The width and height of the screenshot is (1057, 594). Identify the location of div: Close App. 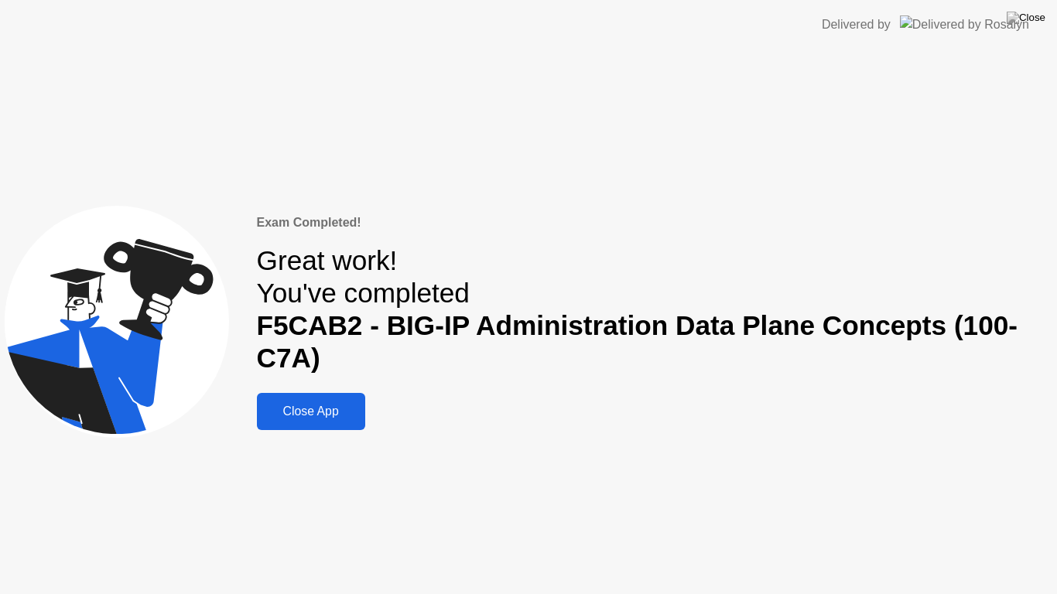
(311, 412).